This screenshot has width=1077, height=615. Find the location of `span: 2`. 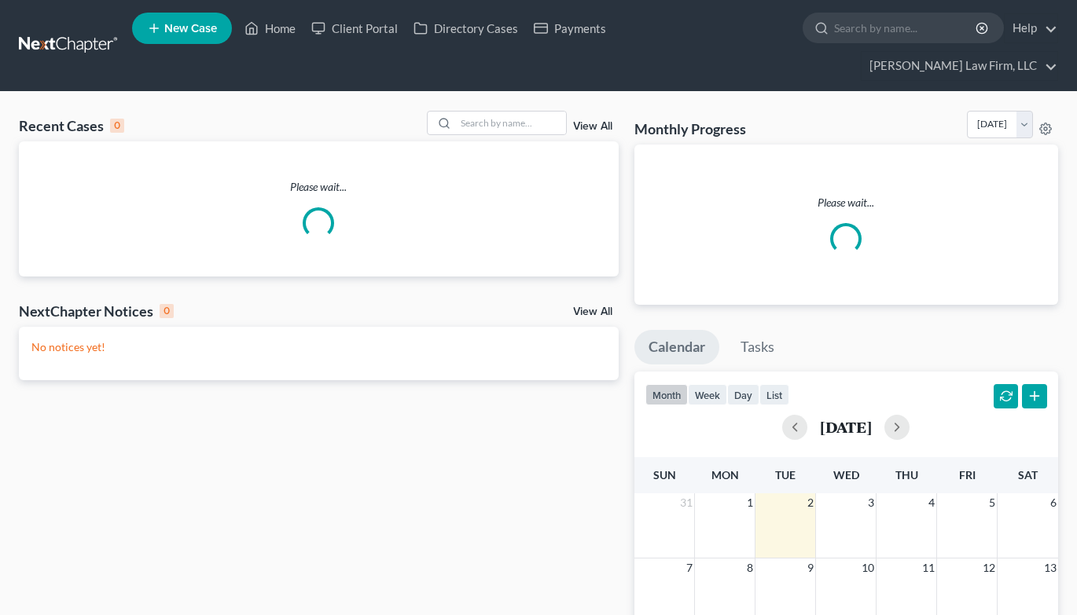

span: 2 is located at coordinates (810, 503).